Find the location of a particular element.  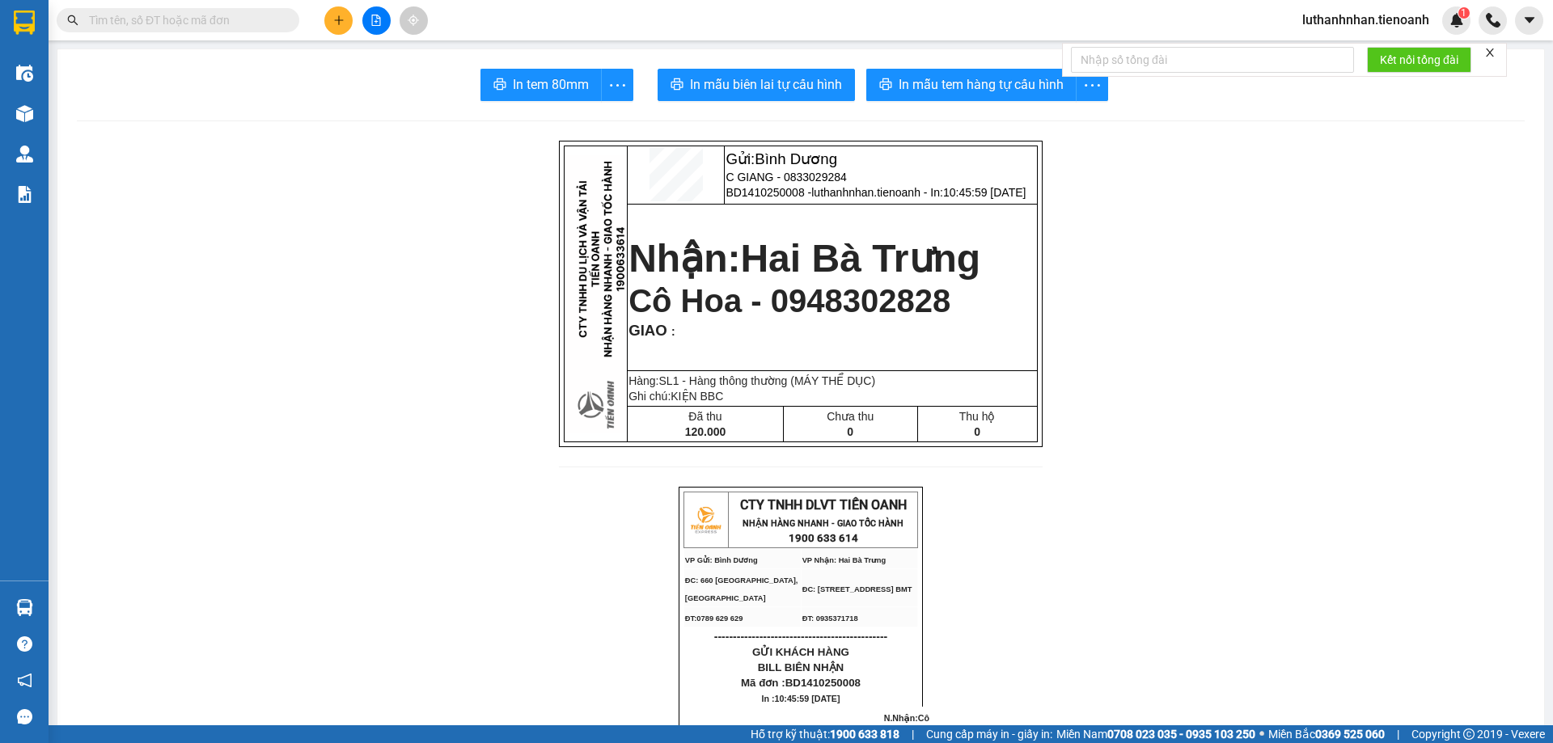

span: Gửi: is located at coordinates (781, 159).